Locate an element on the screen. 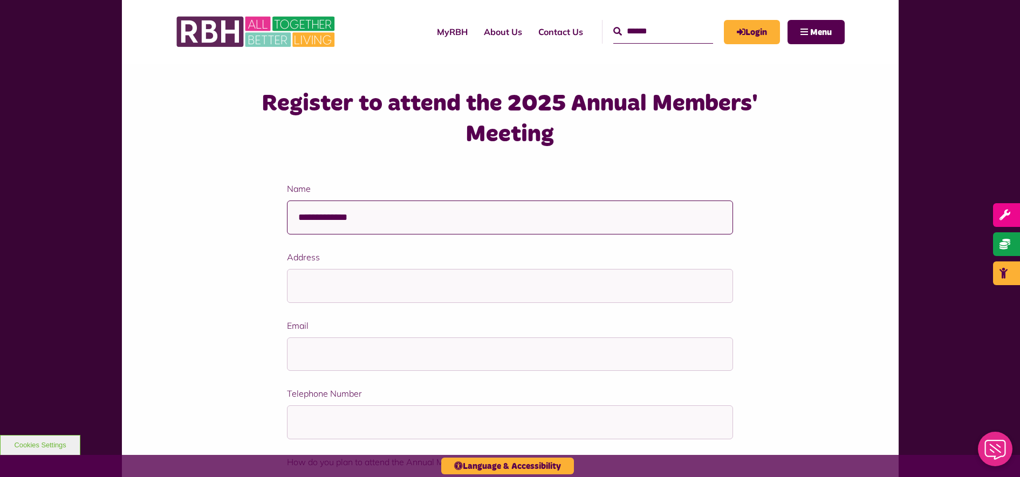 The height and width of the screenshot is (477, 1020). label: Address is located at coordinates (510, 257).